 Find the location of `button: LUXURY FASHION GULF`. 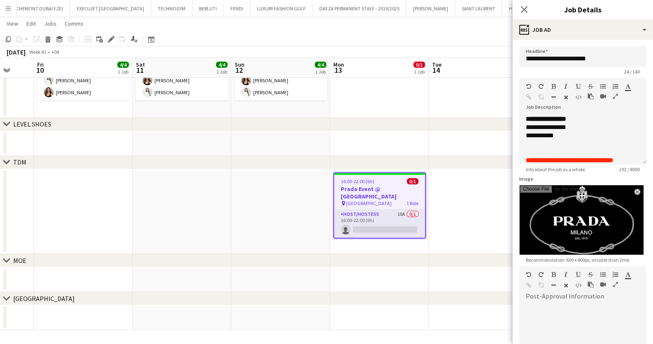

button: LUXURY FASHION GULF is located at coordinates (281, 8).